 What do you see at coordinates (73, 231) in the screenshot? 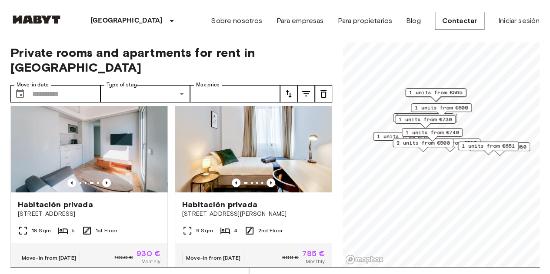
I see `span: 5` at bounding box center [73, 231].